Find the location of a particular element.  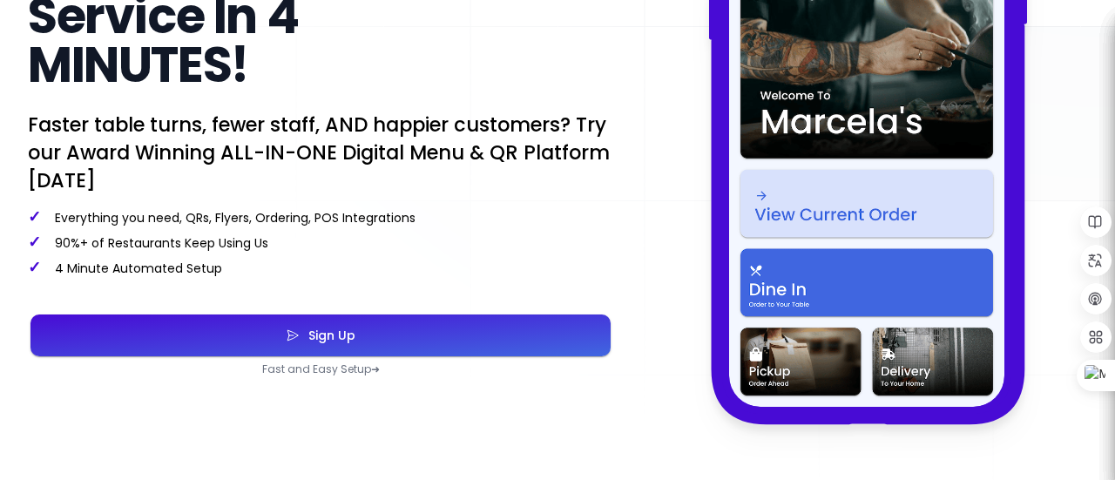

p: 4 Minute Automated Setup is located at coordinates (320, 267).